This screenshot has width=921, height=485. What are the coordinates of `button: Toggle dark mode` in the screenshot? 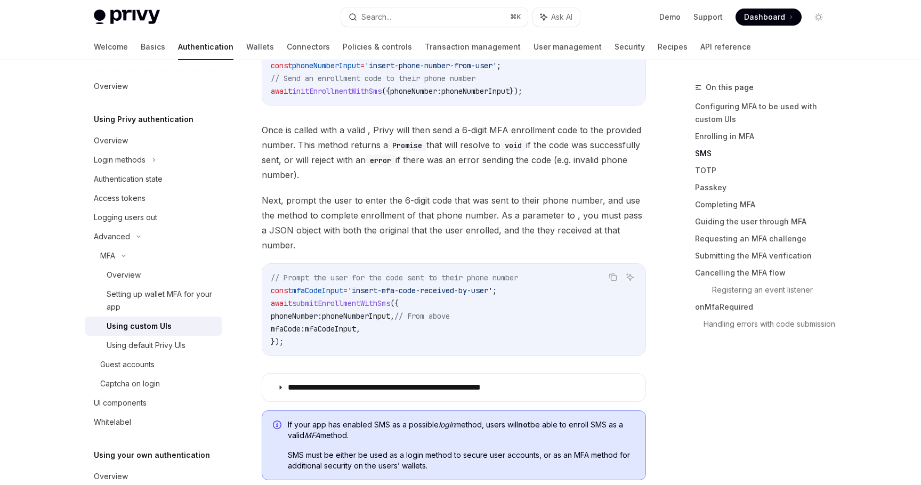 It's located at (818, 17).